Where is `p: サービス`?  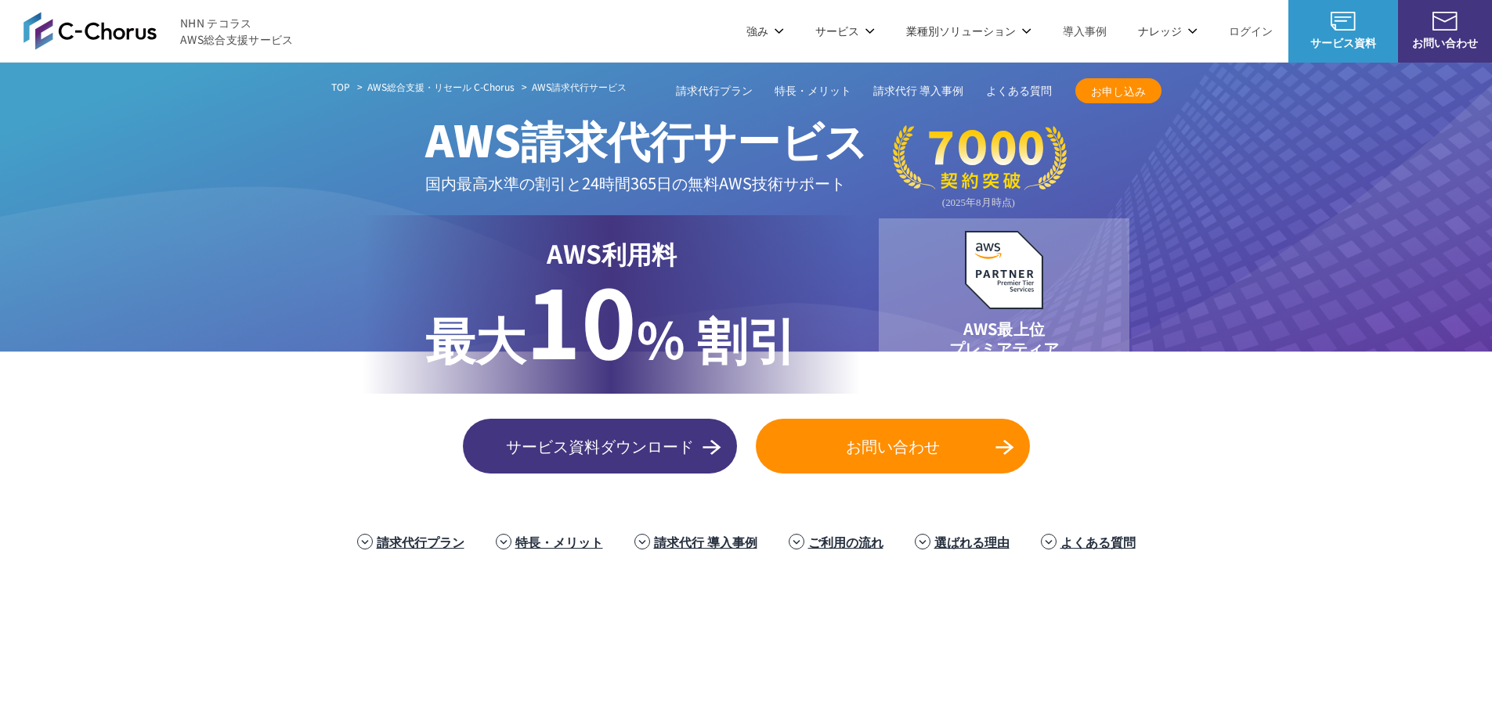 p: サービス is located at coordinates (845, 31).